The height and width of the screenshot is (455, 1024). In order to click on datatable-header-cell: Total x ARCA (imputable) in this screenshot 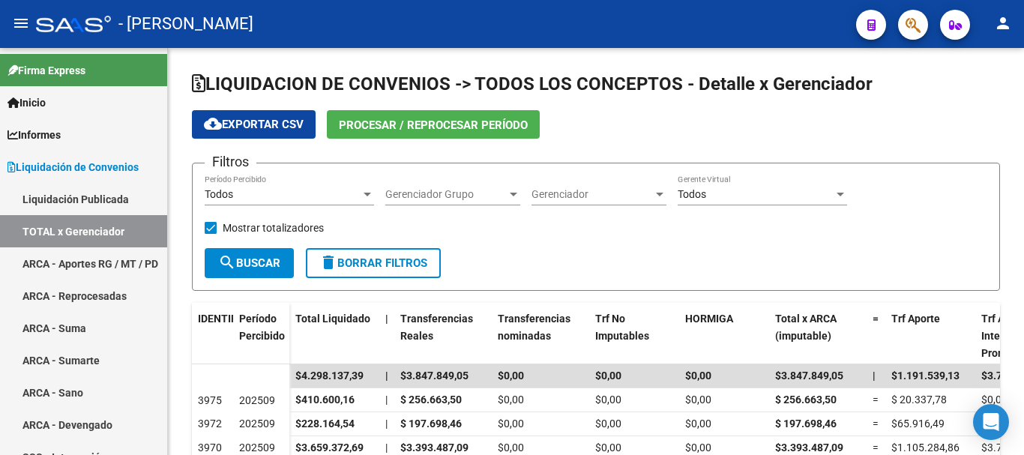, I will do `click(818, 336)`.